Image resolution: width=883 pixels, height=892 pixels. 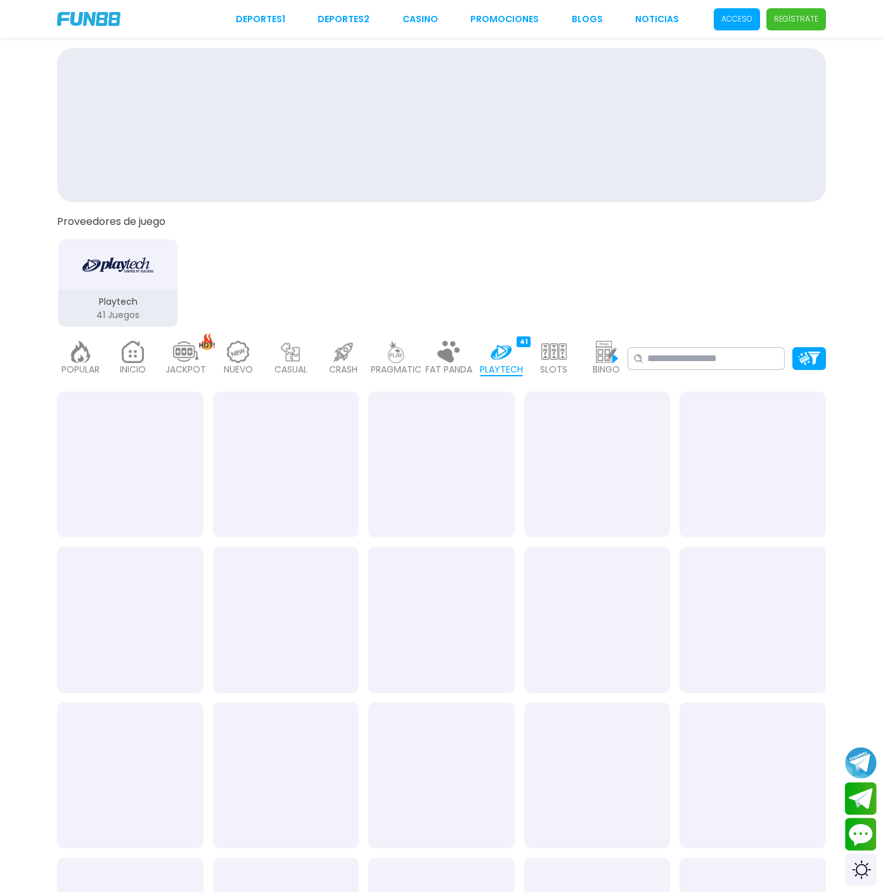 What do you see at coordinates (861, 835) in the screenshot?
I see `button: Contact customer service` at bounding box center [861, 835].